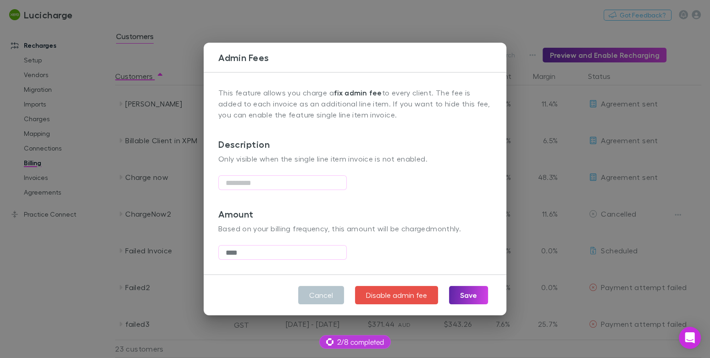 The image size is (710, 358). What do you see at coordinates (396, 295) in the screenshot?
I see `button: Disable admin fee` at bounding box center [396, 295].